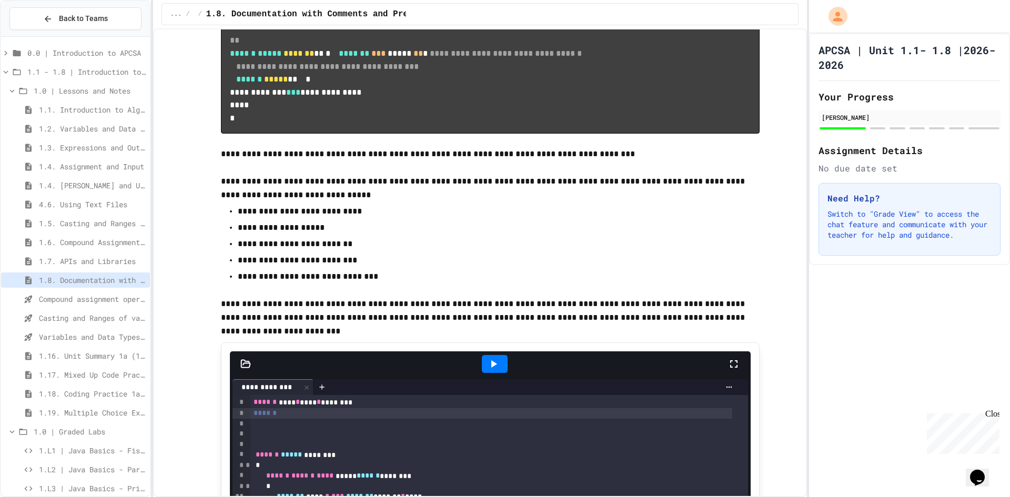 The width and height of the screenshot is (1010, 497). What do you see at coordinates (92, 488) in the screenshot?
I see `span: 1.L3 | Java Basics - Printing Code Lab` at bounding box center [92, 488].